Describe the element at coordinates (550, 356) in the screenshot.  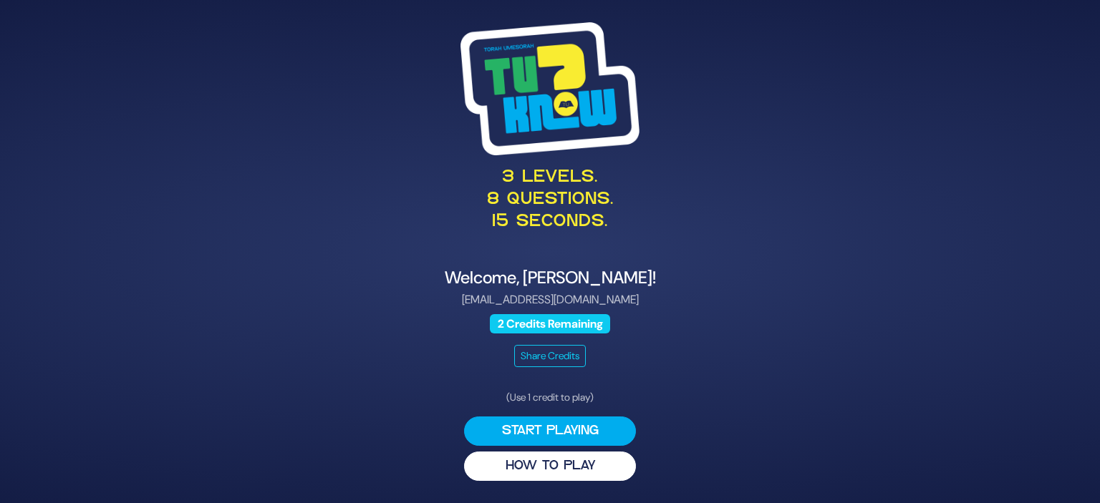
I see `button: Share Credits` at that location.